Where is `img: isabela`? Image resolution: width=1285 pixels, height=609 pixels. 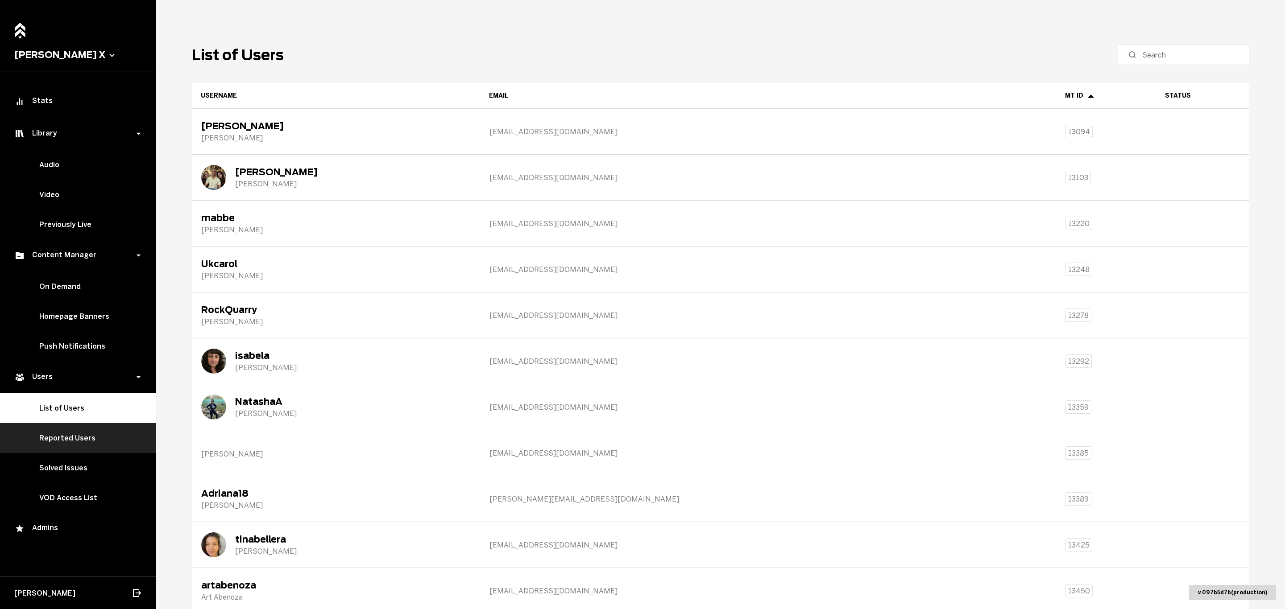 img: isabela is located at coordinates (214, 361).